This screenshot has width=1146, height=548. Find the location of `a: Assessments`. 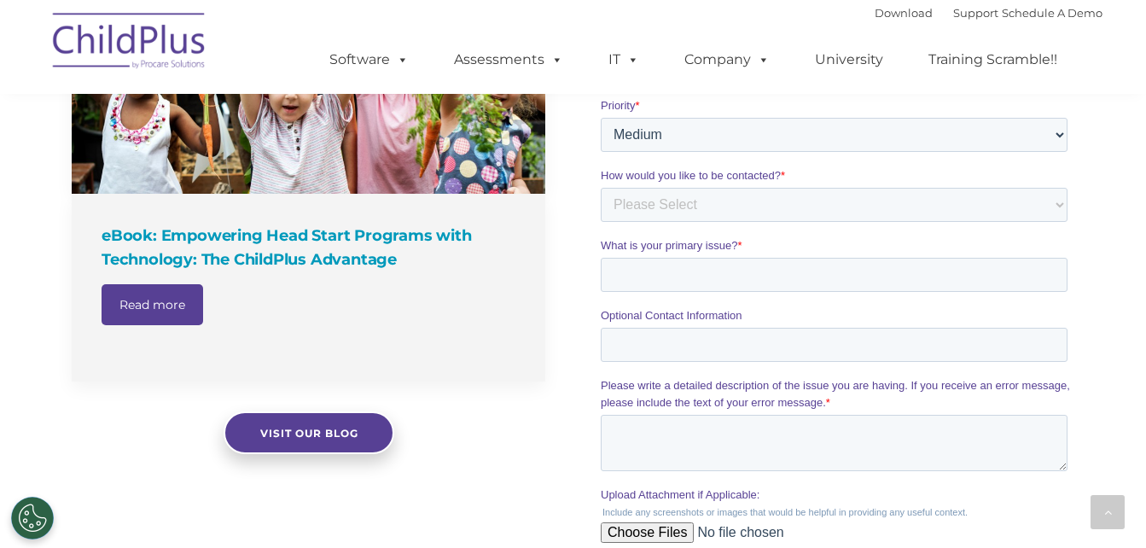

a: Assessments is located at coordinates (508, 60).